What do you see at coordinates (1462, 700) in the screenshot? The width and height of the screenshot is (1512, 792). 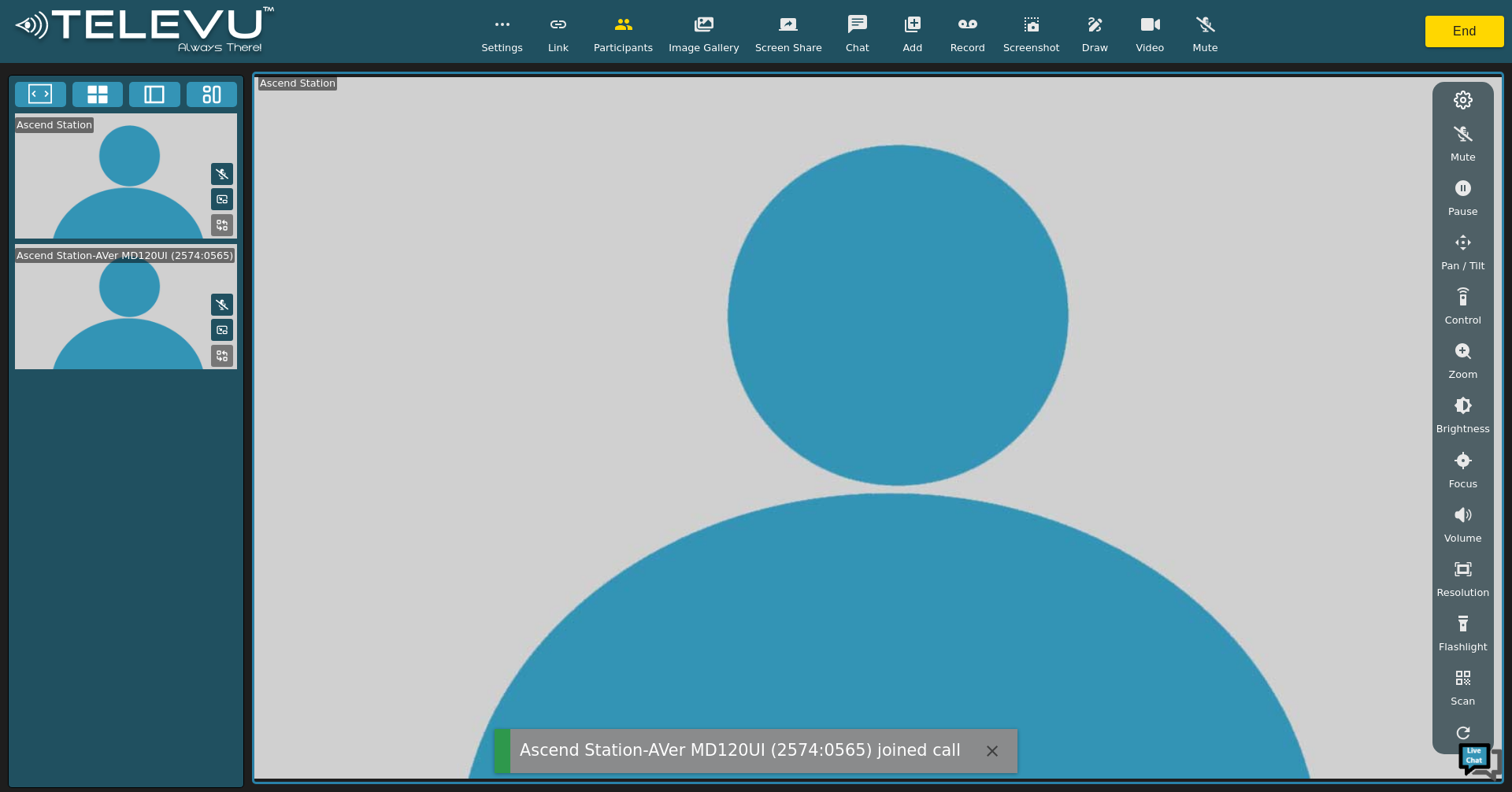 I see `span: Scan` at bounding box center [1462, 700].